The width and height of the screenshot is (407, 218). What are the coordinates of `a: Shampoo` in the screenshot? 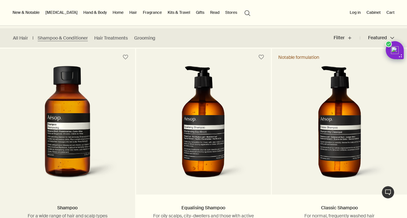 It's located at (67, 208).